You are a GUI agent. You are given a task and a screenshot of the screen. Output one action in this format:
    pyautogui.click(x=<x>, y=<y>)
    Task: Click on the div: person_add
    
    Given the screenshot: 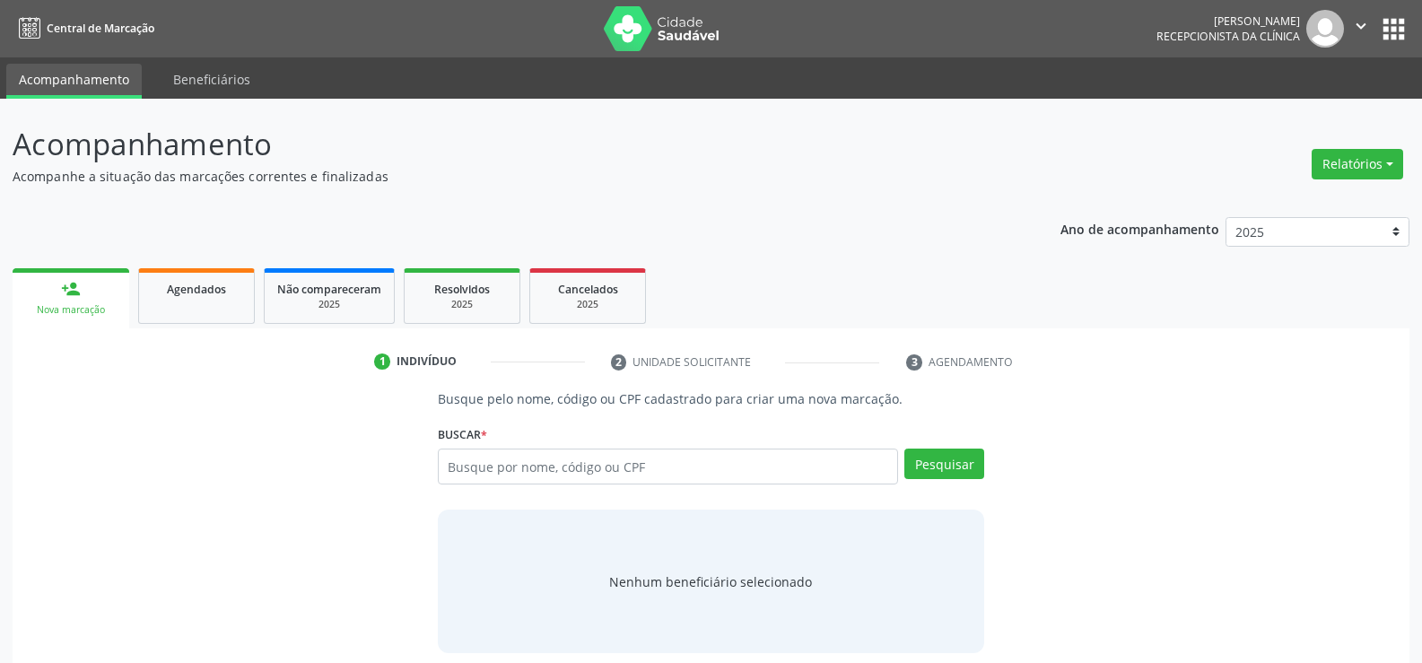 What is the action you would take?
    pyautogui.click(x=71, y=289)
    